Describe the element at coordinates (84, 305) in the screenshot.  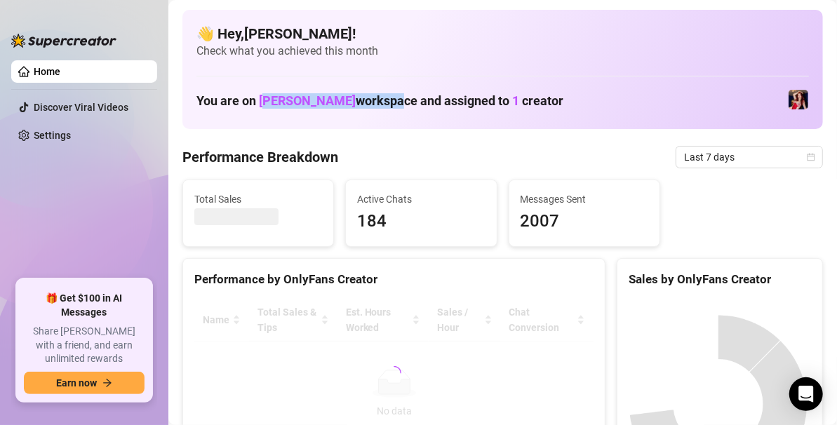
I see `span: 🎁 Get $100 in AI Messages` at that location.